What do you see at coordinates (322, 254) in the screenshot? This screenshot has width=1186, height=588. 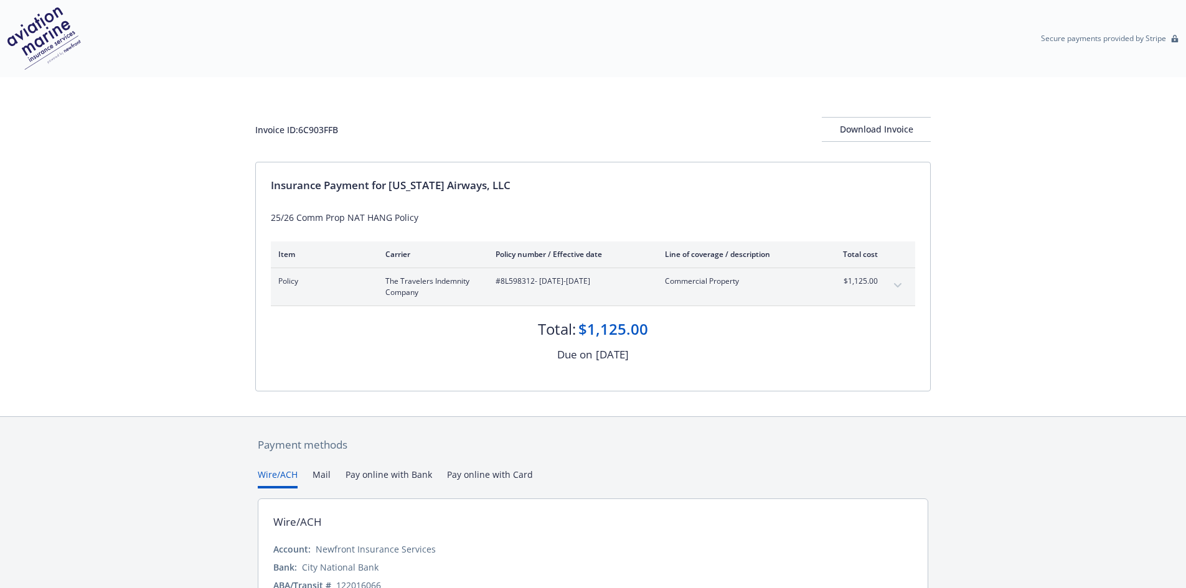 I see `div: Item` at bounding box center [322, 254].